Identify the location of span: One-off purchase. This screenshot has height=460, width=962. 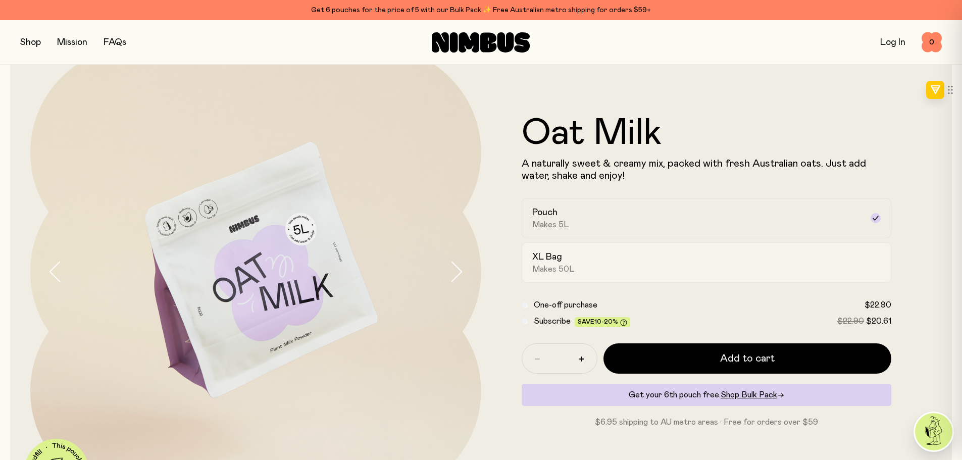
(566, 305).